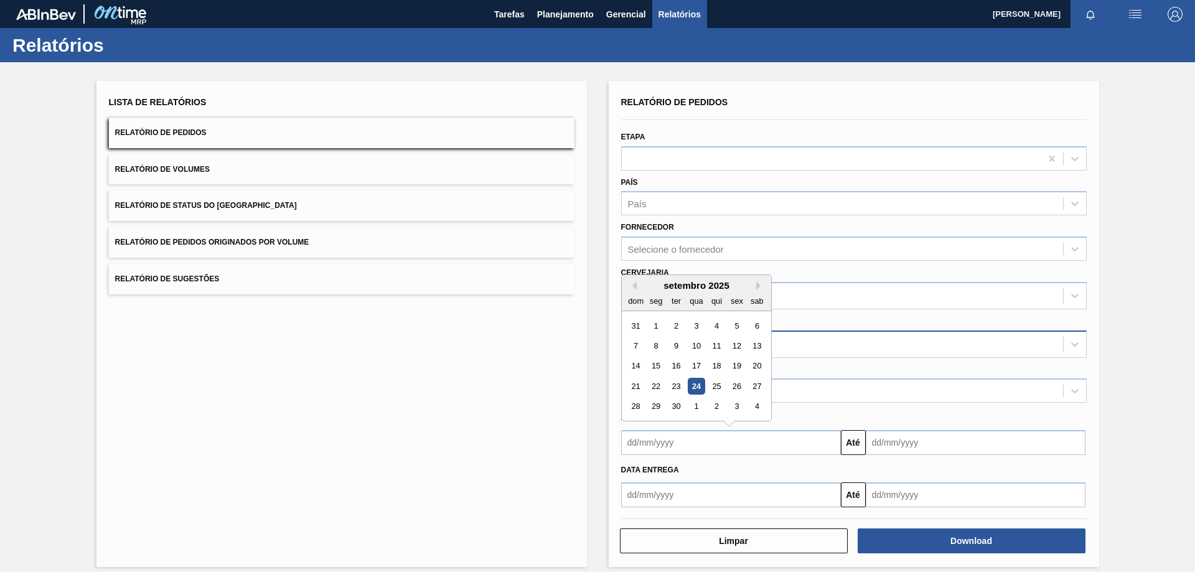  Describe the element at coordinates (636, 366) in the screenshot. I see `div: Choose domingo, 14 de setembro de 2025` at that location.